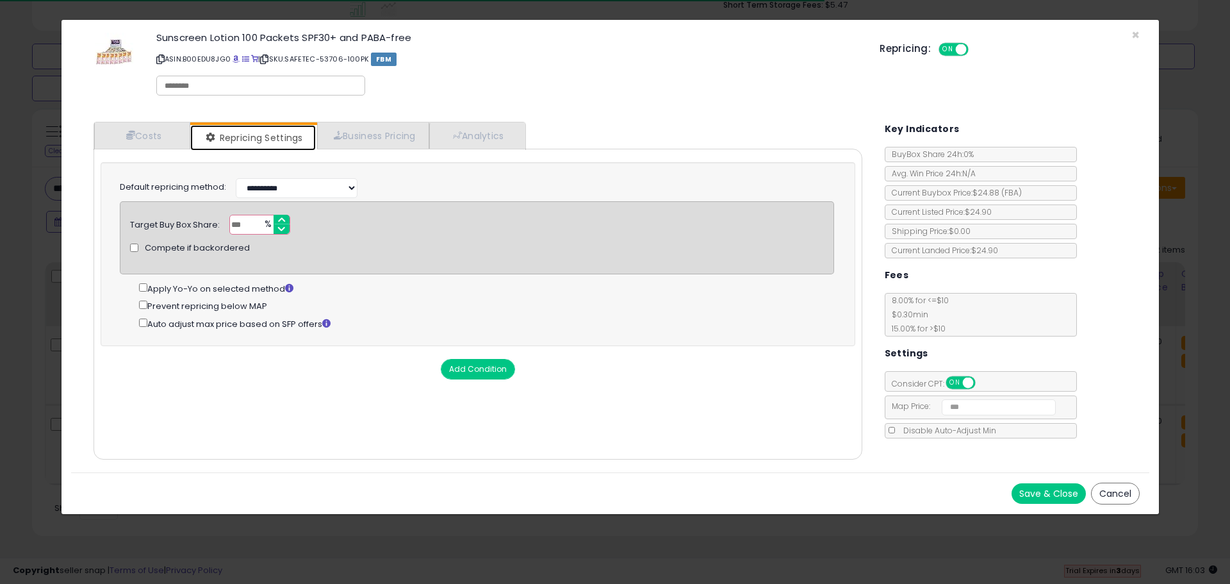 The height and width of the screenshot is (584, 1230). I want to click on h5: Key Indicators, so click(922, 129).